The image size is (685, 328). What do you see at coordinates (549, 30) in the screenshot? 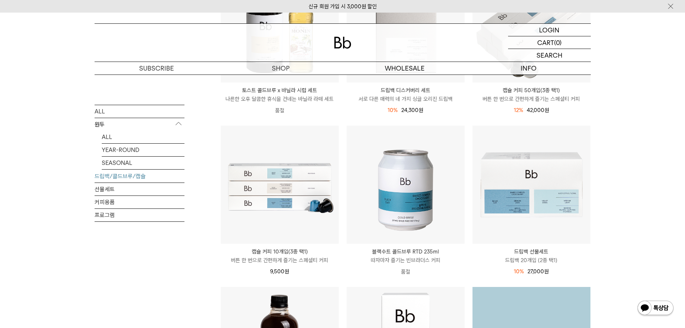
I see `a: LOGIN` at bounding box center [549, 30].